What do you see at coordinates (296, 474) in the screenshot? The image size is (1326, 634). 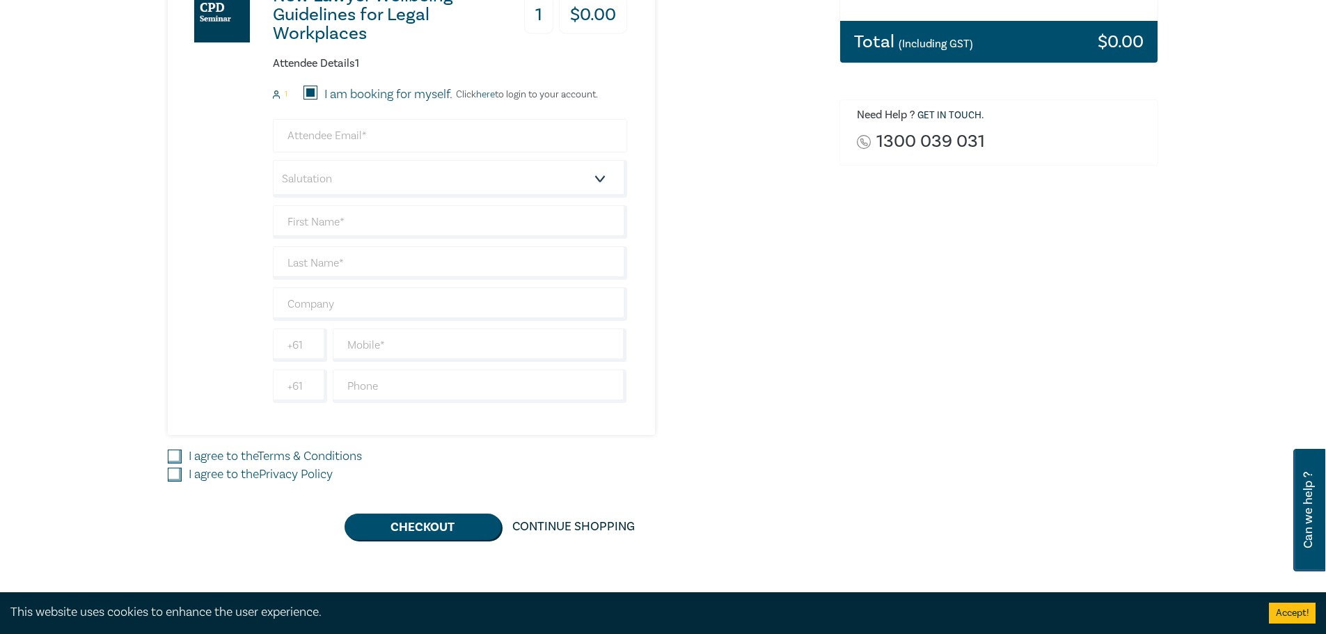 I see `a: Privacy Policy` at bounding box center [296, 474].